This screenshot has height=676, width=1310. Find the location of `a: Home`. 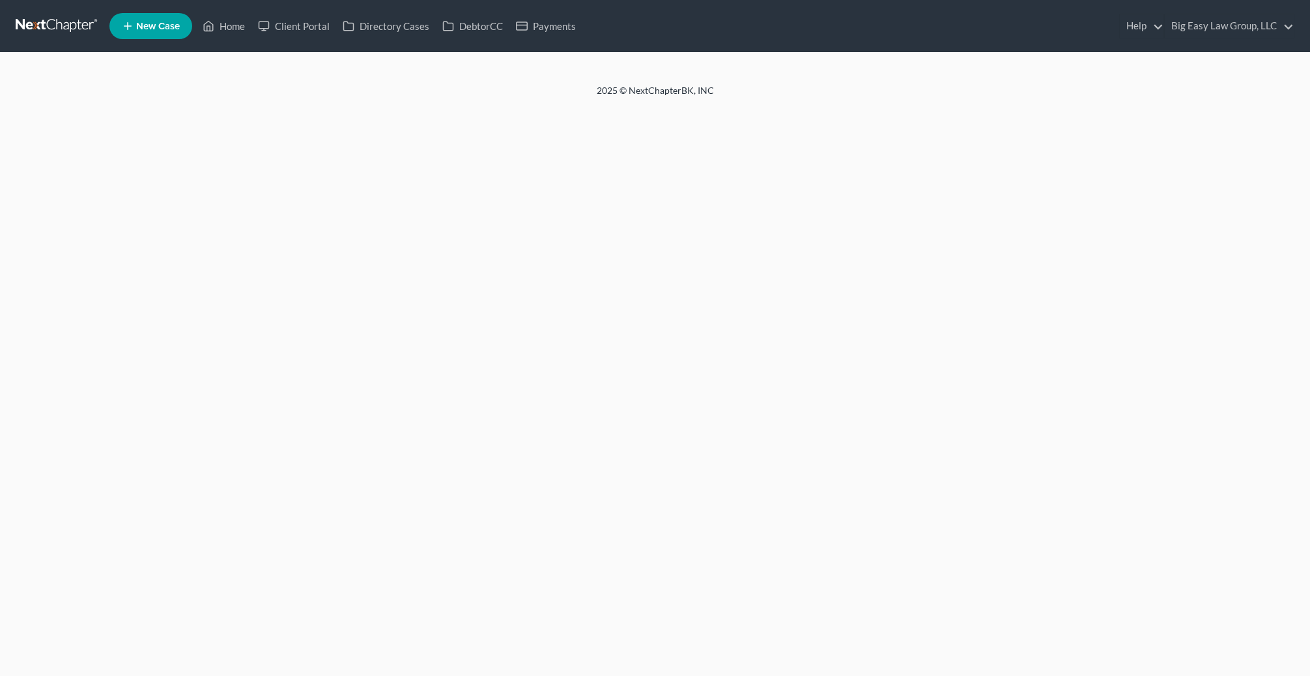

a: Home is located at coordinates (223, 26).